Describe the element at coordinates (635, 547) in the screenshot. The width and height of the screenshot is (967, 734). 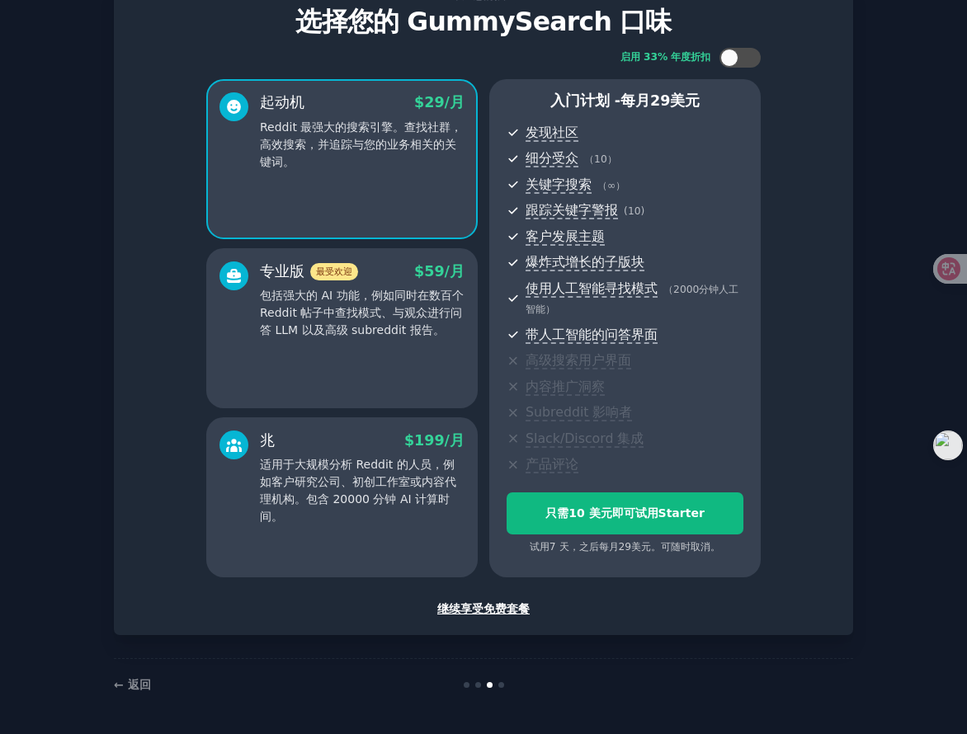
I see `font: 29美元` at that location.